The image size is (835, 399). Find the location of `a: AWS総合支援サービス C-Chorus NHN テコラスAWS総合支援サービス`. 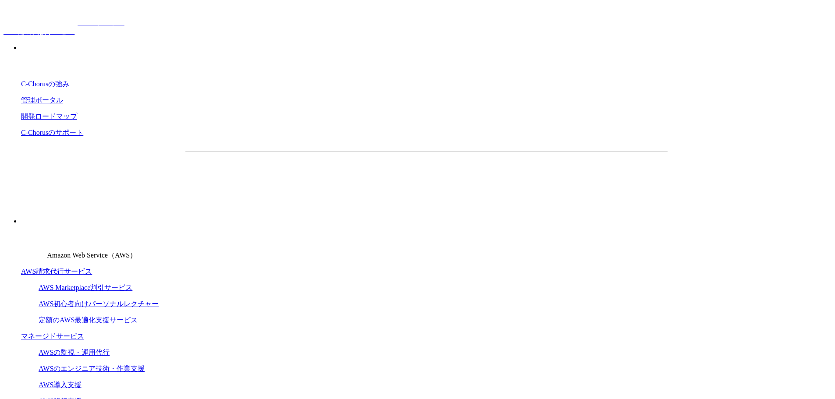

a: AWS総合支援サービス C-Chorus NHN テコラスAWS総合支援サービス is located at coordinates (64, 27).